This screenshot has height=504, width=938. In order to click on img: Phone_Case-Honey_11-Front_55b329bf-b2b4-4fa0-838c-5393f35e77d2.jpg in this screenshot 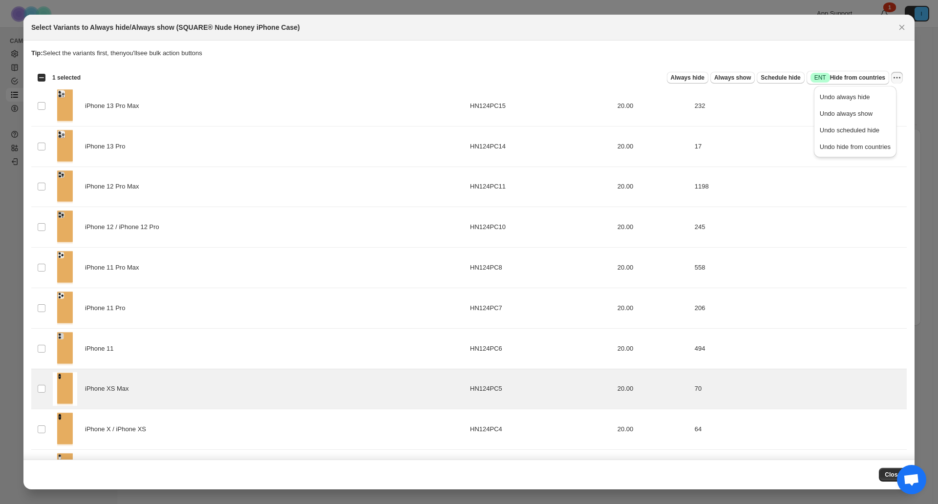, I will do `click(65, 349)`.